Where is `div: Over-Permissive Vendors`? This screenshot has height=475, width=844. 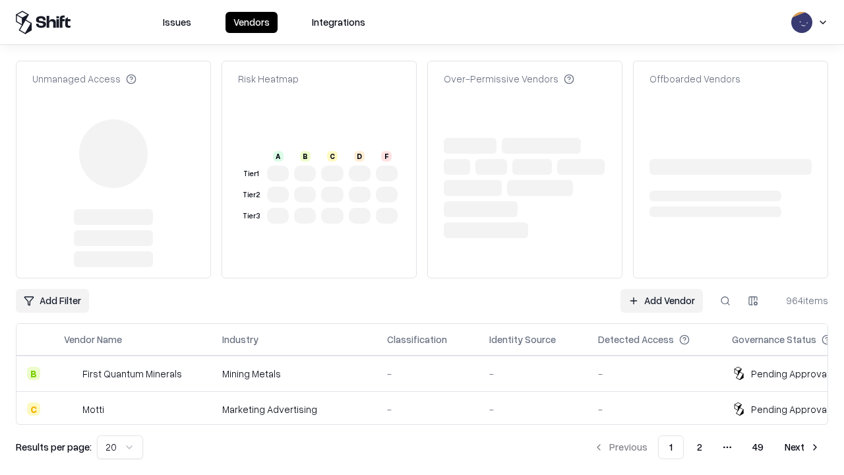
div: Over-Permissive Vendors is located at coordinates (509, 78).